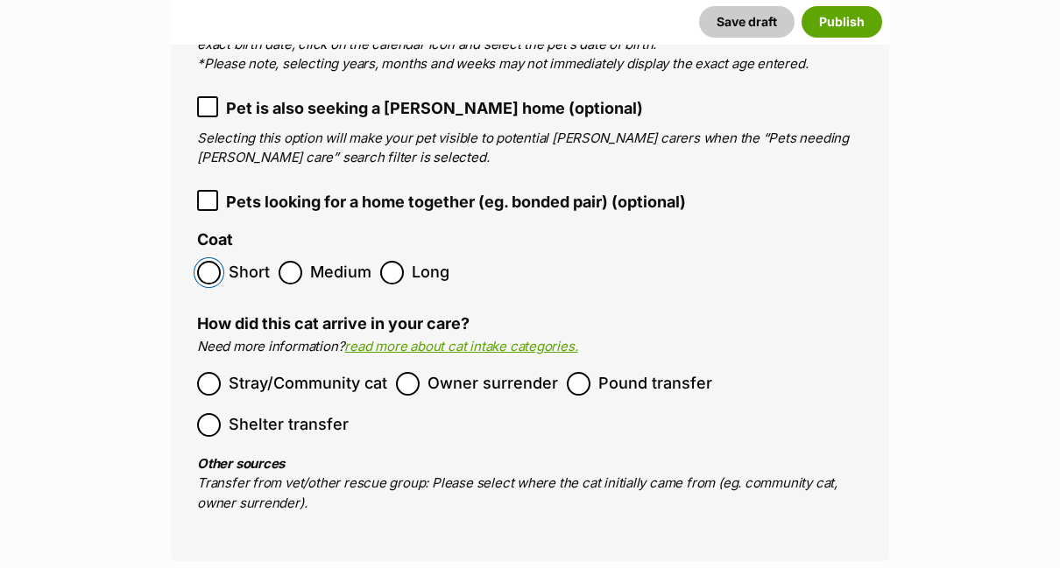 The height and width of the screenshot is (568, 1060). Describe the element at coordinates (455, 201) in the screenshot. I see `span: Pets looking for a home together (eg. bonded pair) (optional)` at that location.